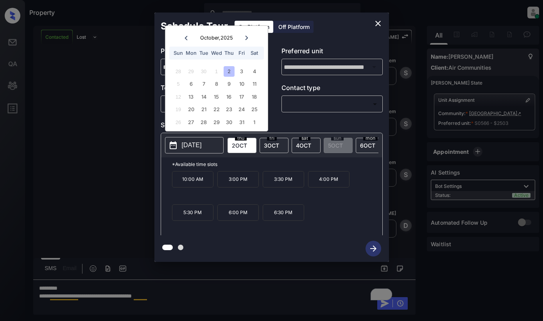 Image resolution: width=543 pixels, height=321 pixels. Describe the element at coordinates (211, 104) in the screenshot. I see `div: In Person` at that location.